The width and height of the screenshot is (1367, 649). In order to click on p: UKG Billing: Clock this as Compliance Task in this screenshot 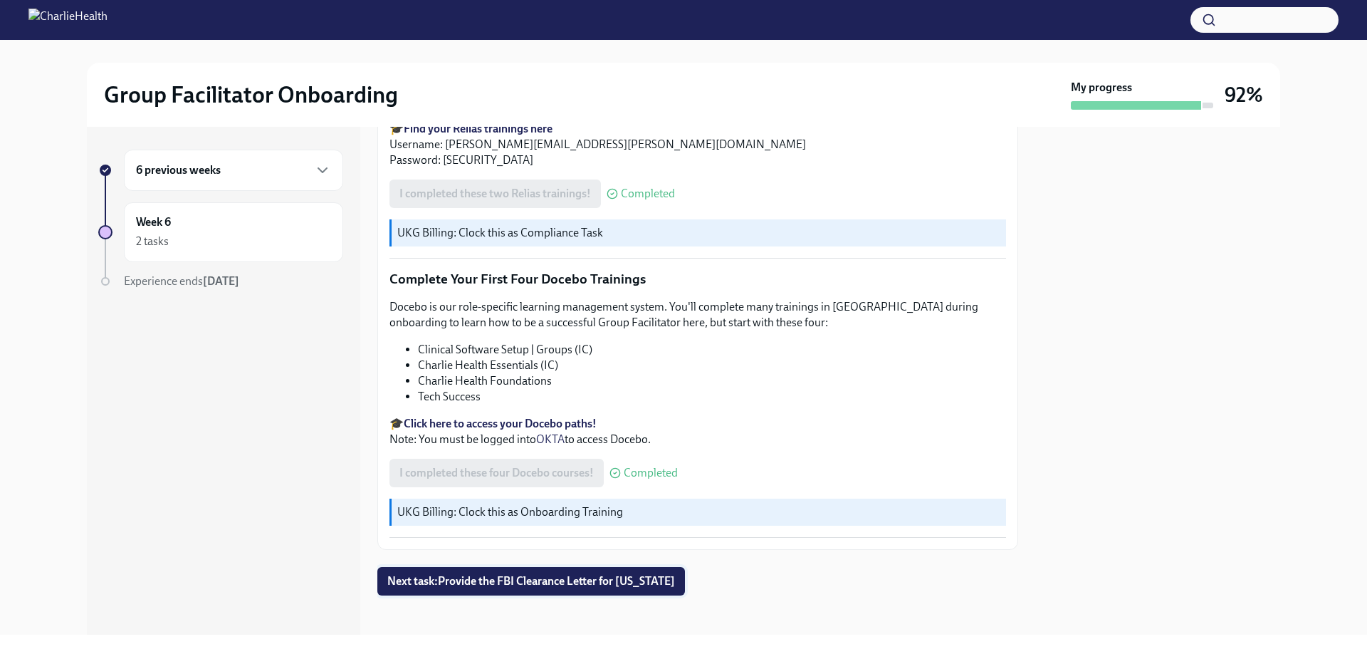, I will do `click(699, 233)`.